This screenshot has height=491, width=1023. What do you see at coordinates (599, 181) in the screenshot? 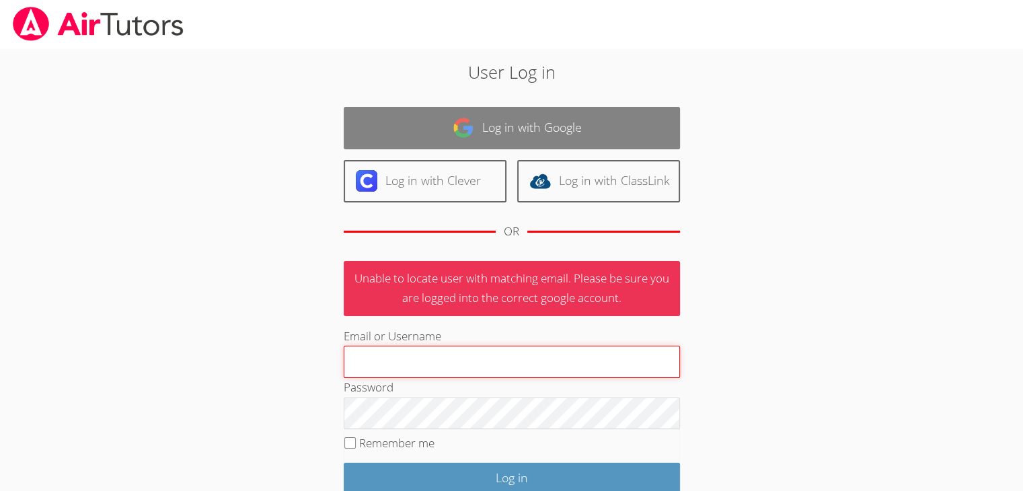
I see `a: Log in with ClassLink` at bounding box center [599, 181].